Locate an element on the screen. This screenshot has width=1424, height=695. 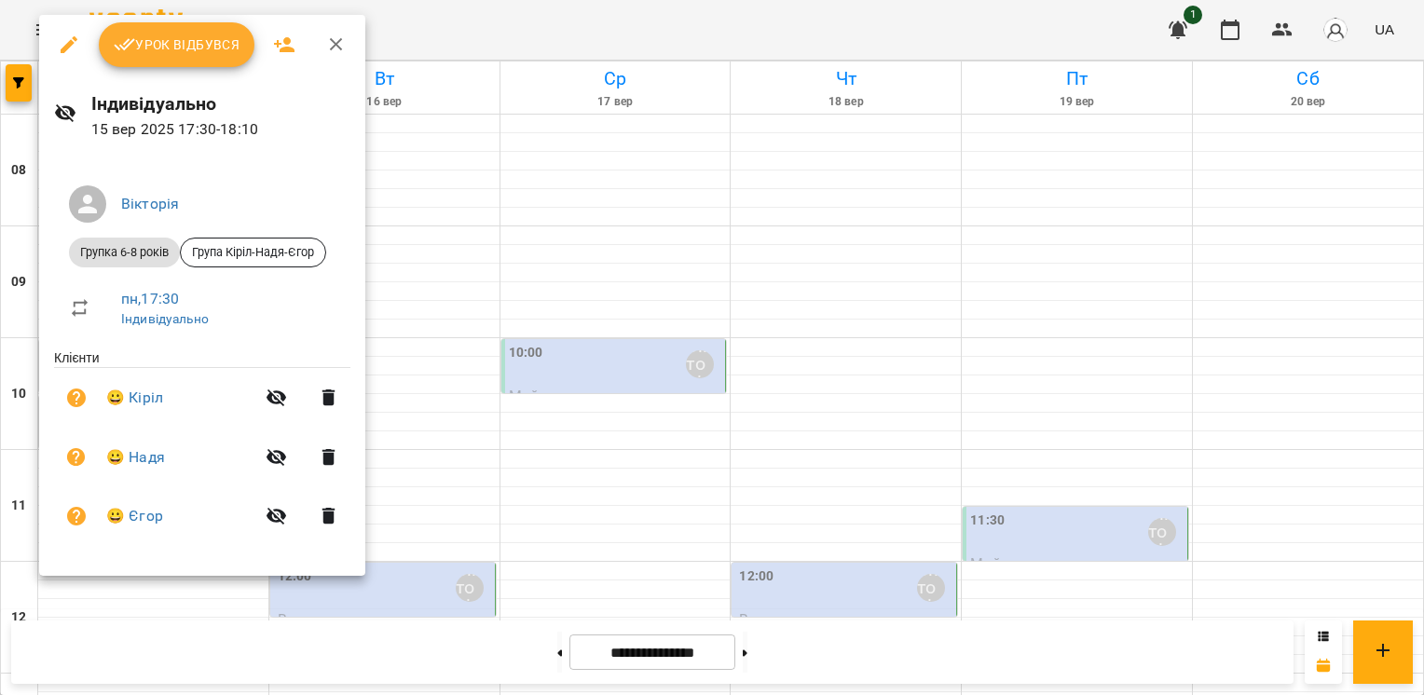
a: Індивідуально is located at coordinates (165, 319).